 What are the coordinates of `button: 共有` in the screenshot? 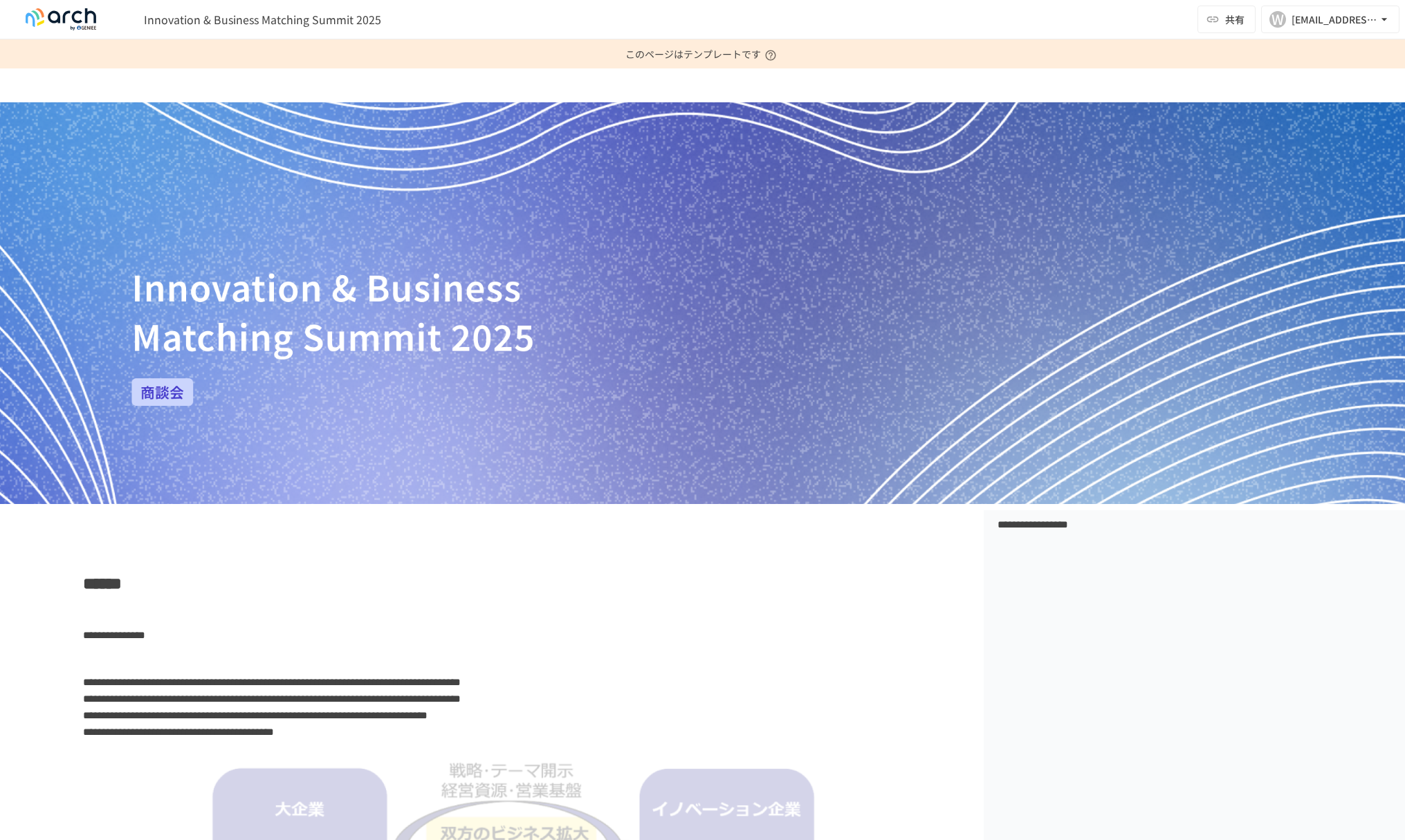 It's located at (1226, 20).